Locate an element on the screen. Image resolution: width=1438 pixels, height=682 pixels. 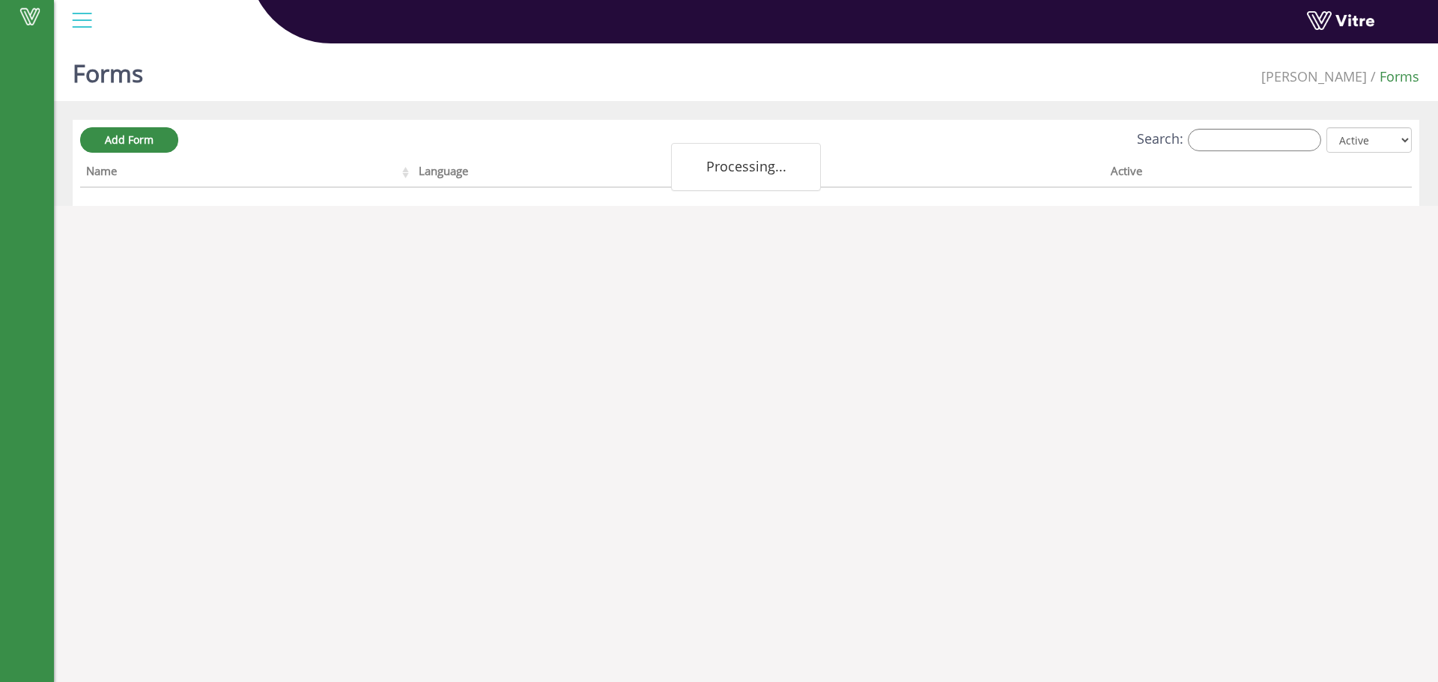
label: Search: is located at coordinates (1229, 140).